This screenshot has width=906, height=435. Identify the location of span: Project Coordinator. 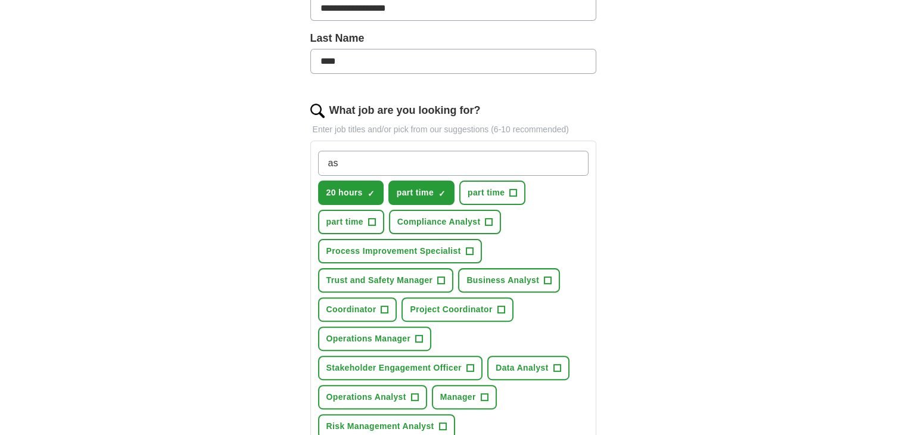
(451, 309).